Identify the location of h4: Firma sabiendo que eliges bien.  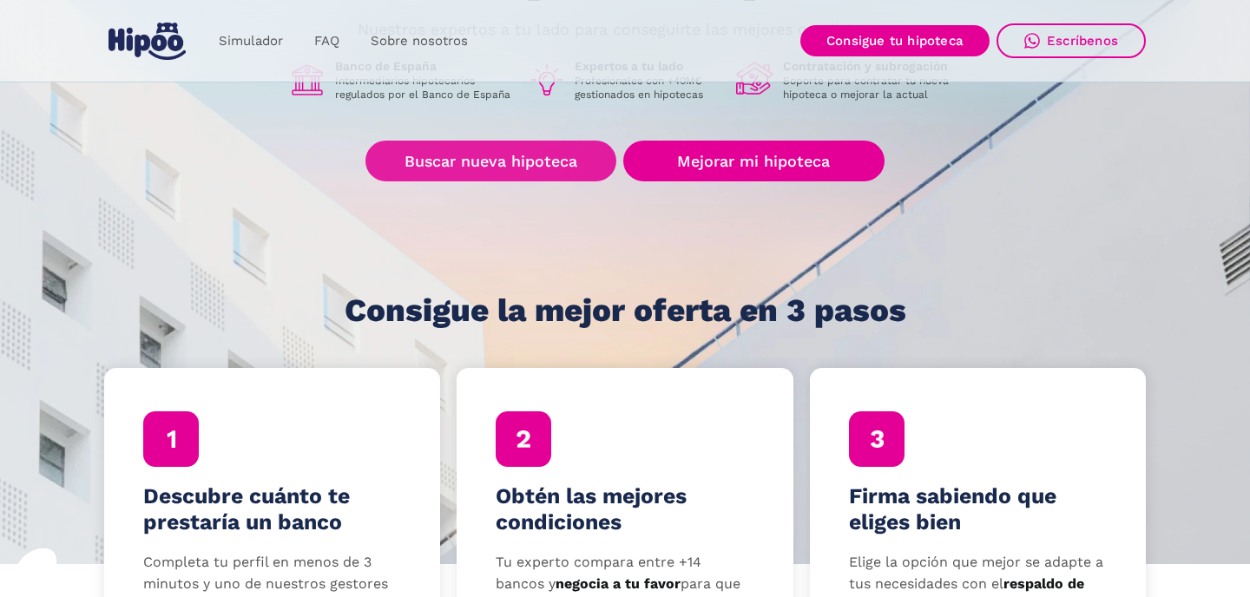
(978, 510).